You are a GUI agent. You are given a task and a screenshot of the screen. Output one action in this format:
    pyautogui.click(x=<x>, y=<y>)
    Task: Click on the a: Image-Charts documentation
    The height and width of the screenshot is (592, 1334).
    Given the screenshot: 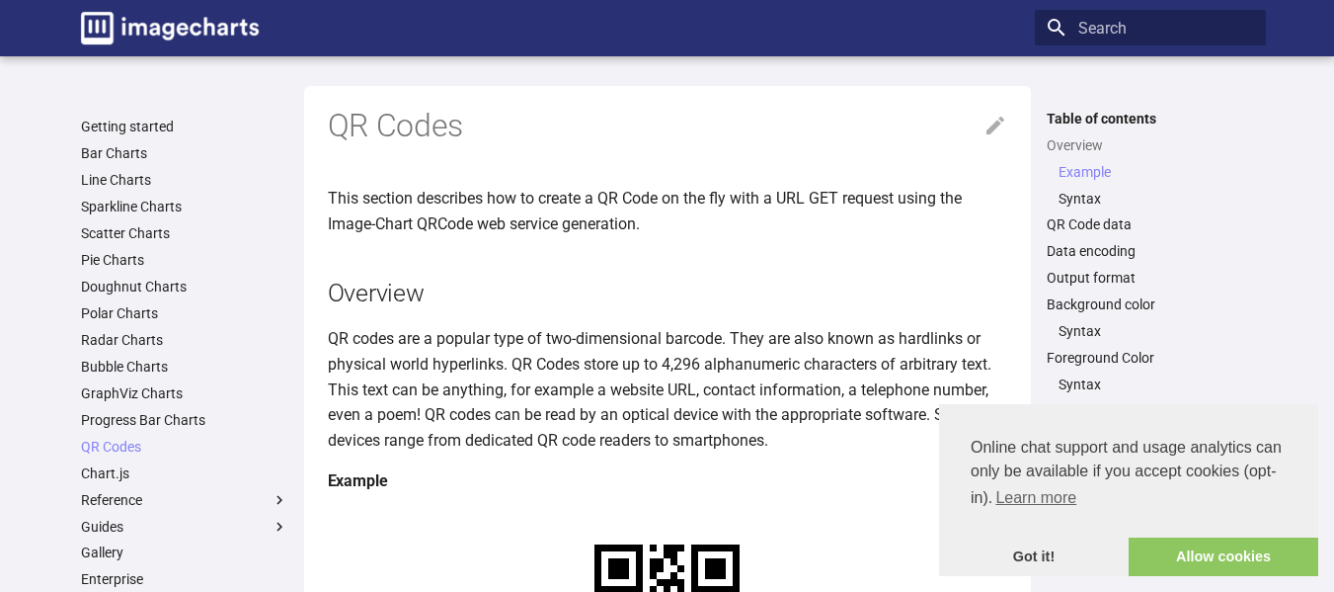 What is the action you would take?
    pyautogui.click(x=170, y=28)
    